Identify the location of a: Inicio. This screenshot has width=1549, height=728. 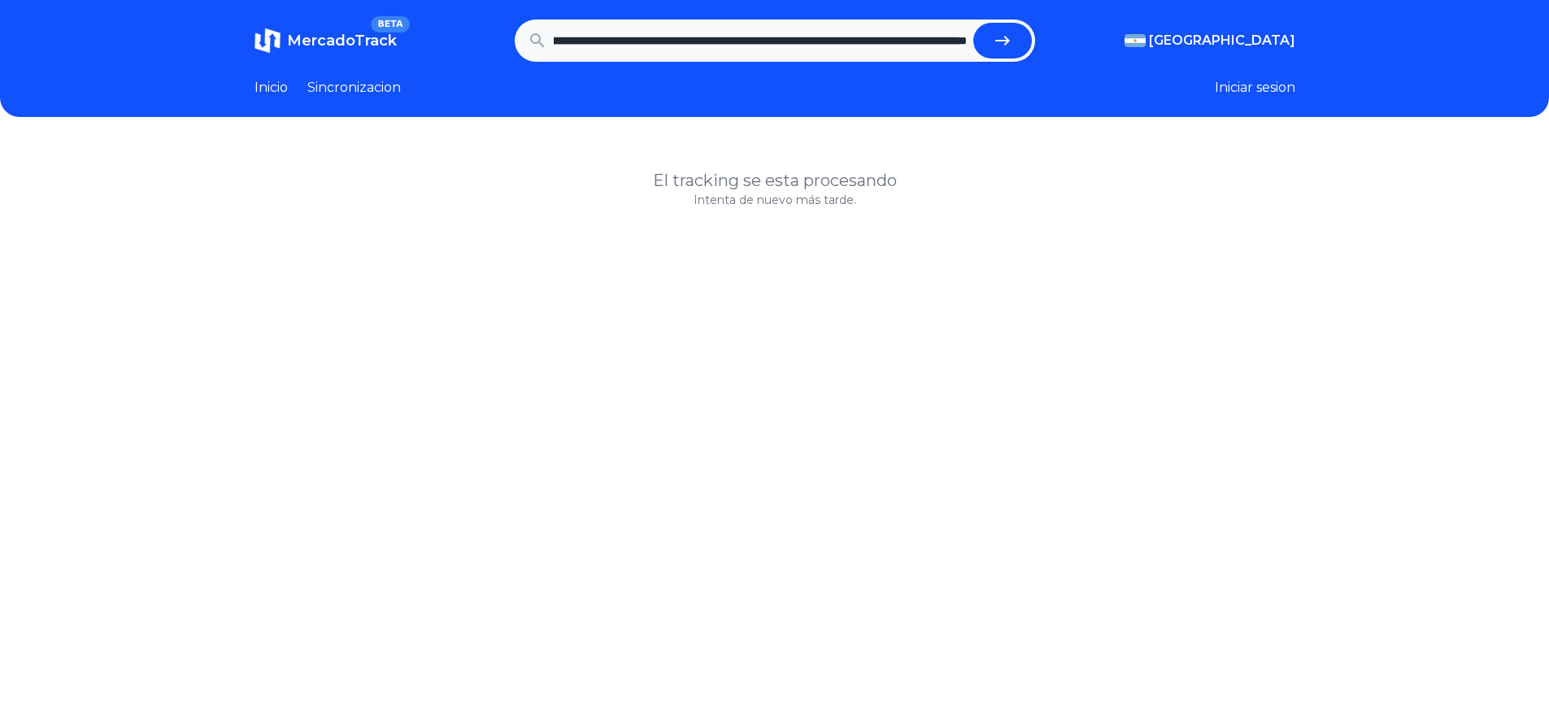
(271, 88).